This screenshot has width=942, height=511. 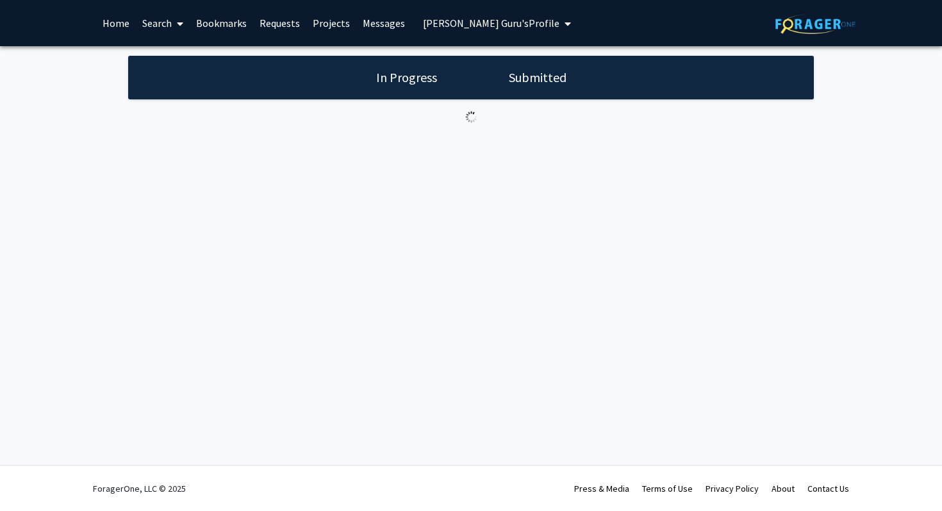 What do you see at coordinates (163, 23) in the screenshot?
I see `a: Search` at bounding box center [163, 23].